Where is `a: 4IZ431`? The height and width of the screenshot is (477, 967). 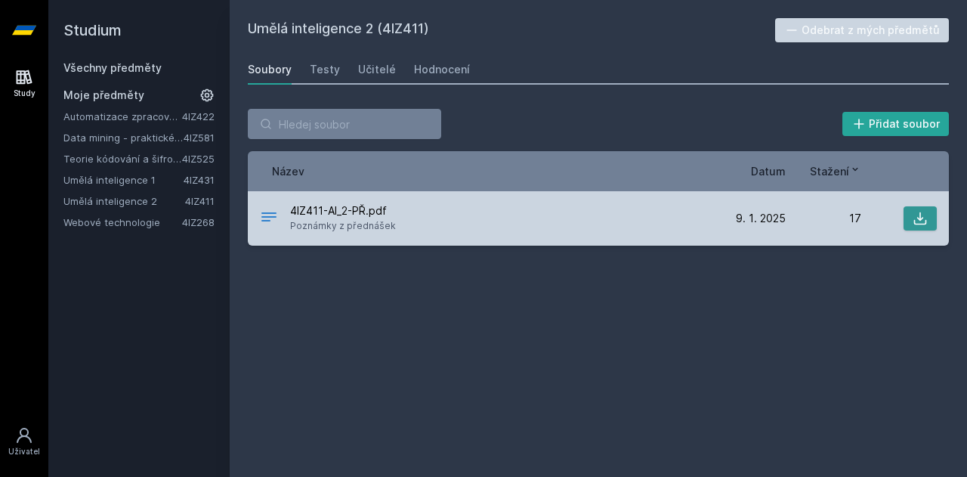 a: 4IZ431 is located at coordinates (199, 180).